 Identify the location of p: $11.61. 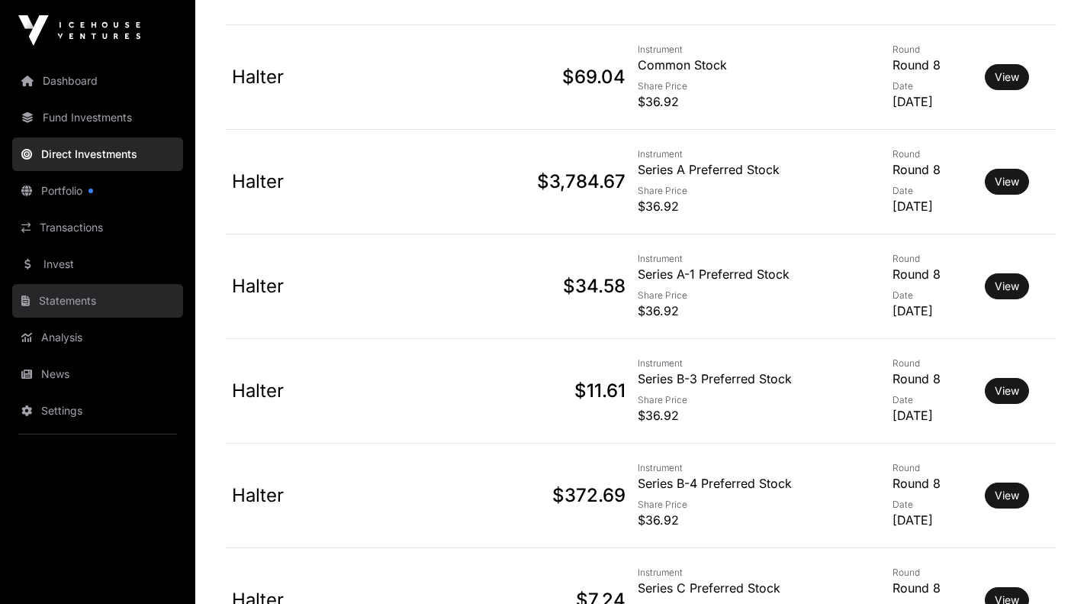
(546, 391).